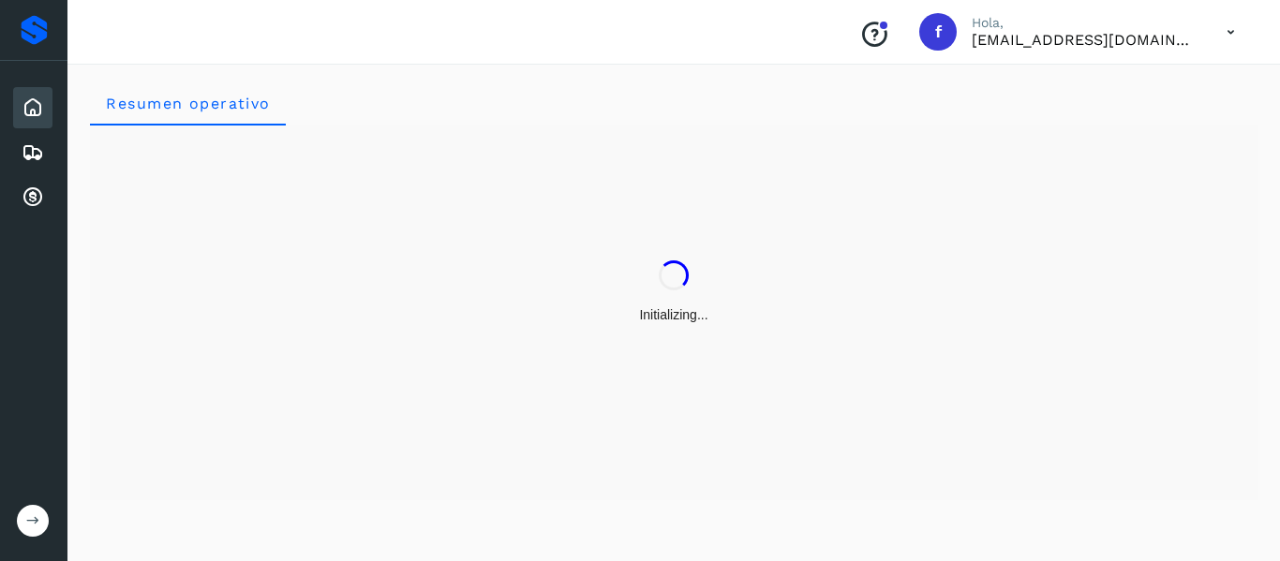  I want to click on div: Inicio, so click(33, 108).